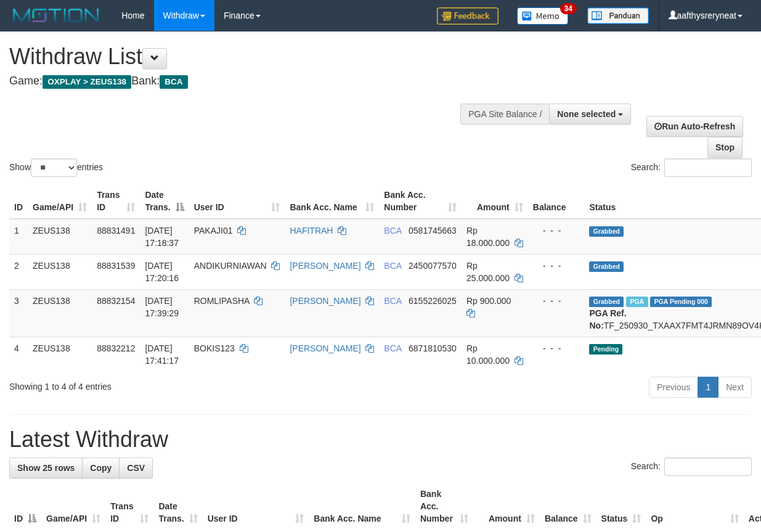 The width and height of the screenshot is (761, 529). What do you see at coordinates (46, 468) in the screenshot?
I see `span: Show 25 rows` at bounding box center [46, 468].